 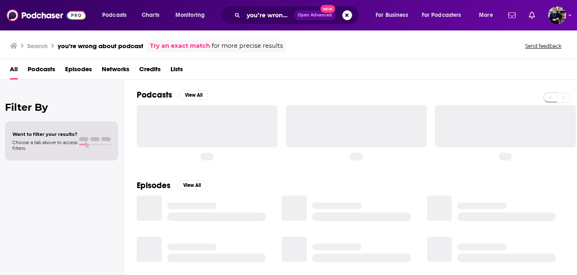 What do you see at coordinates (154, 95) in the screenshot?
I see `h2: Podcasts` at bounding box center [154, 95].